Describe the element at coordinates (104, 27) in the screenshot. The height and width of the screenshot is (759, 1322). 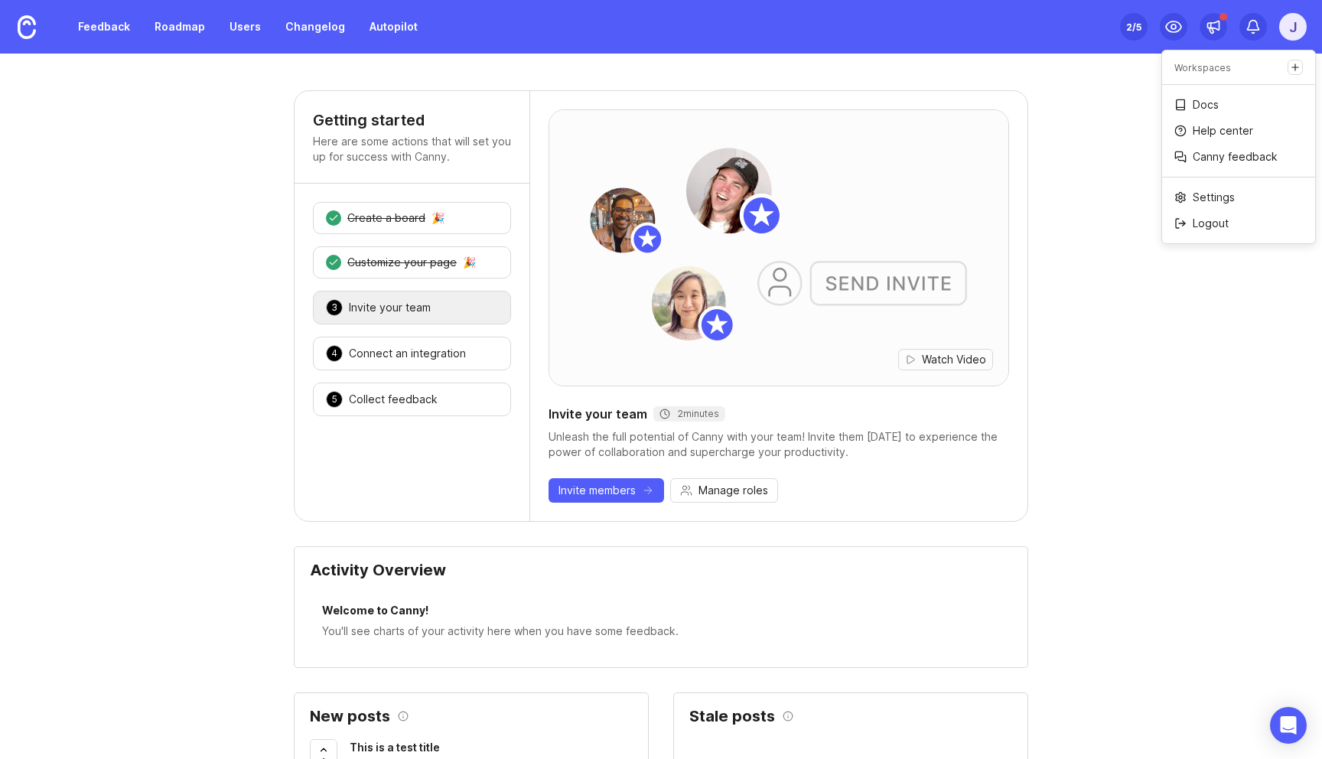
I see `a: Feedback` at that location.